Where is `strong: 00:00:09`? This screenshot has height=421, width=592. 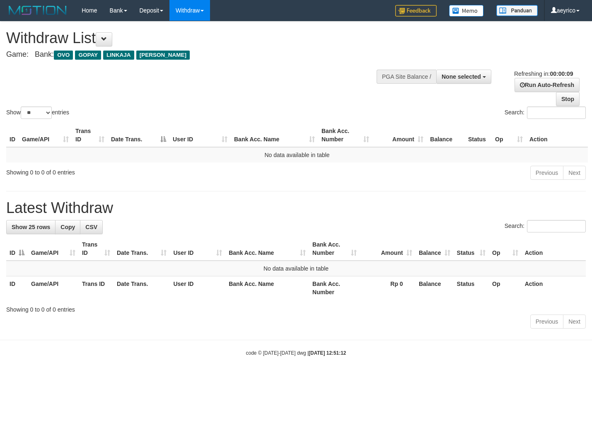 strong: 00:00:09 is located at coordinates (561, 74).